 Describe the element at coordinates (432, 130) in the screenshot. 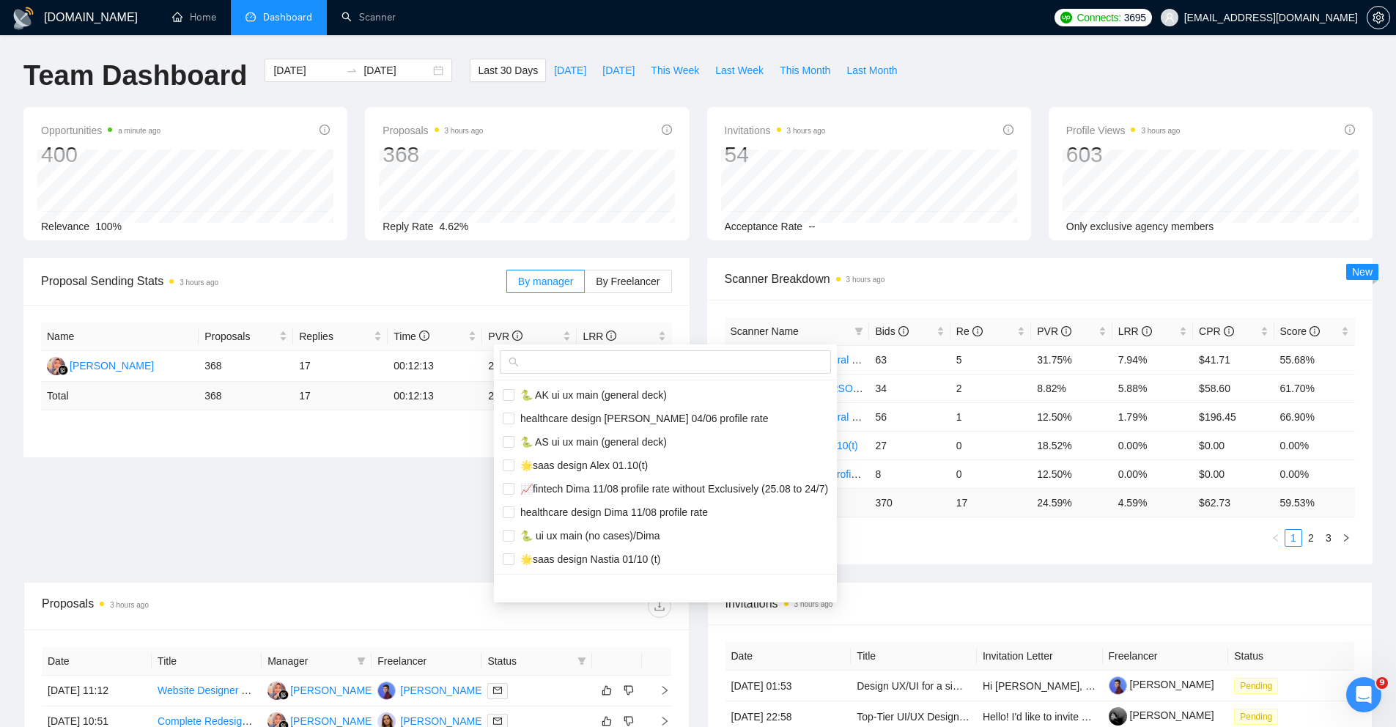

I see `span: Proposals` at that location.